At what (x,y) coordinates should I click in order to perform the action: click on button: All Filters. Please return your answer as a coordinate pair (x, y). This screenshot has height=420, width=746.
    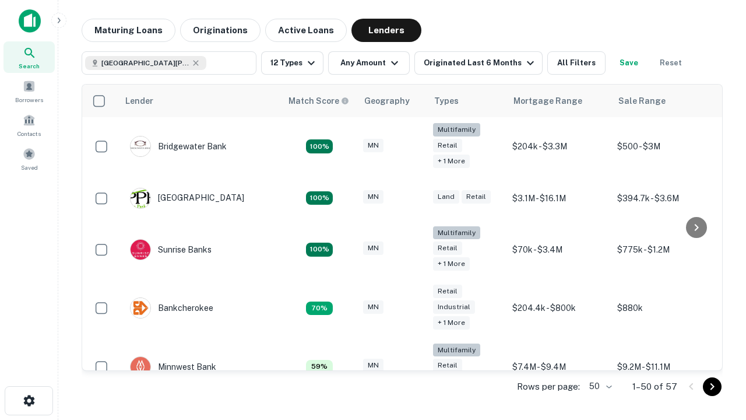
    Looking at the image, I should click on (576, 63).